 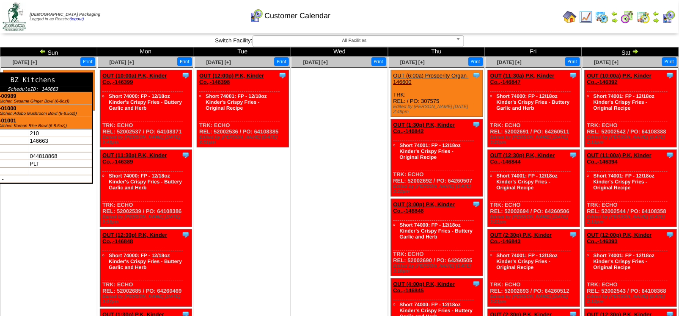 I want to click on td: Sun, so click(x=49, y=52).